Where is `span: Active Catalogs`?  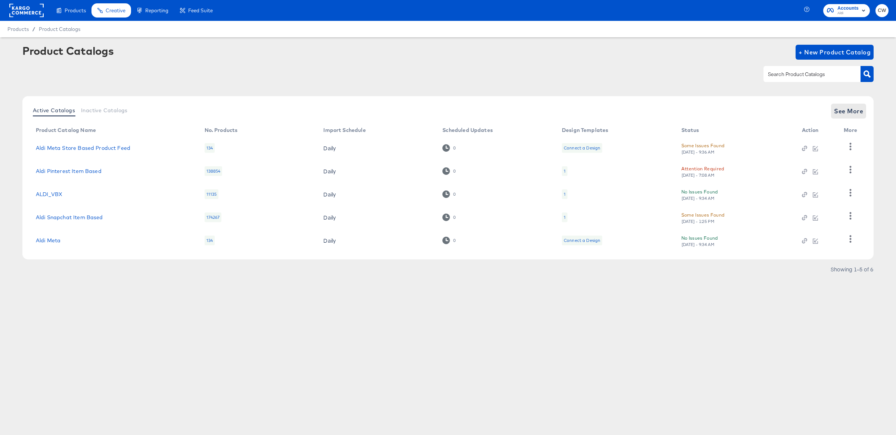
span: Active Catalogs is located at coordinates (54, 110).